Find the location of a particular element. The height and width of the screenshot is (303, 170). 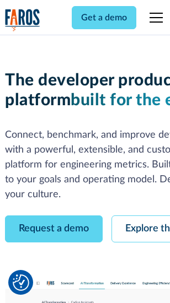

a: home is located at coordinates (23, 20).